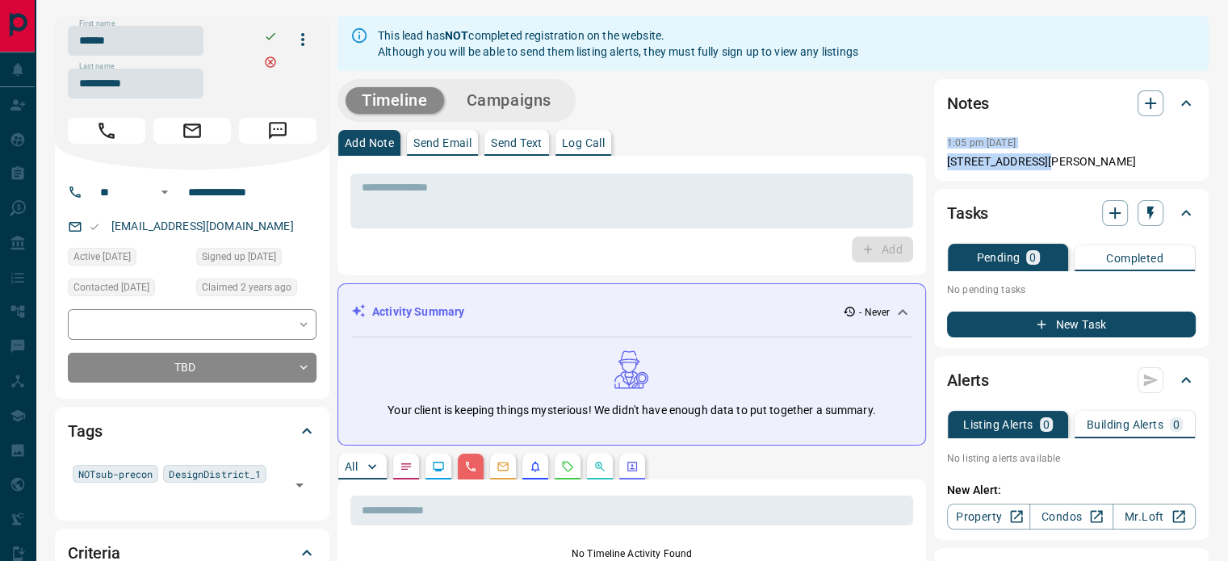  What do you see at coordinates (107, 131) in the screenshot?
I see `span: Call` at bounding box center [107, 131].